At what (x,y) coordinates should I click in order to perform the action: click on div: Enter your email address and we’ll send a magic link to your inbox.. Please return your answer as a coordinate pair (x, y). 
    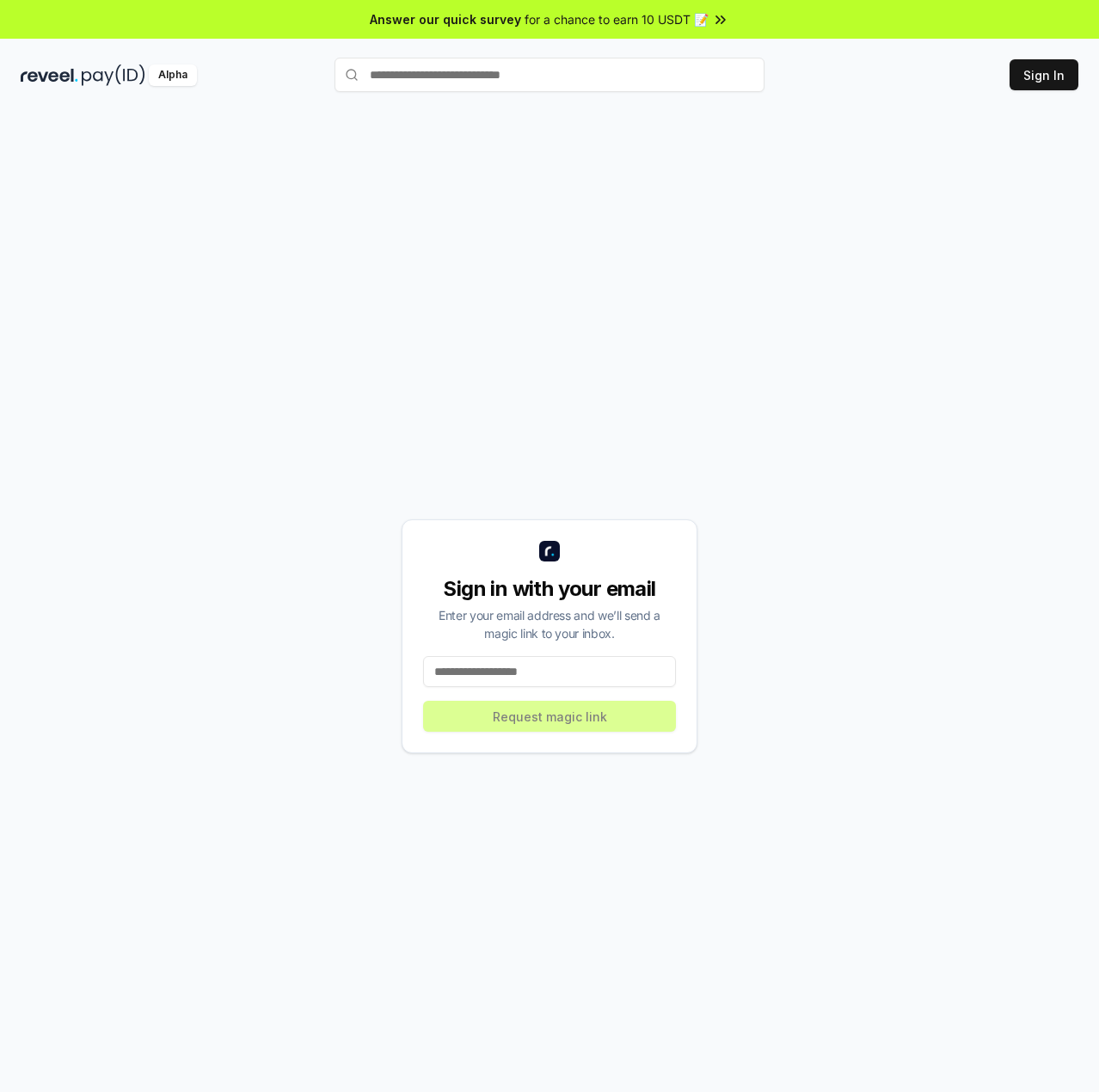
    Looking at the image, I should click on (549, 624).